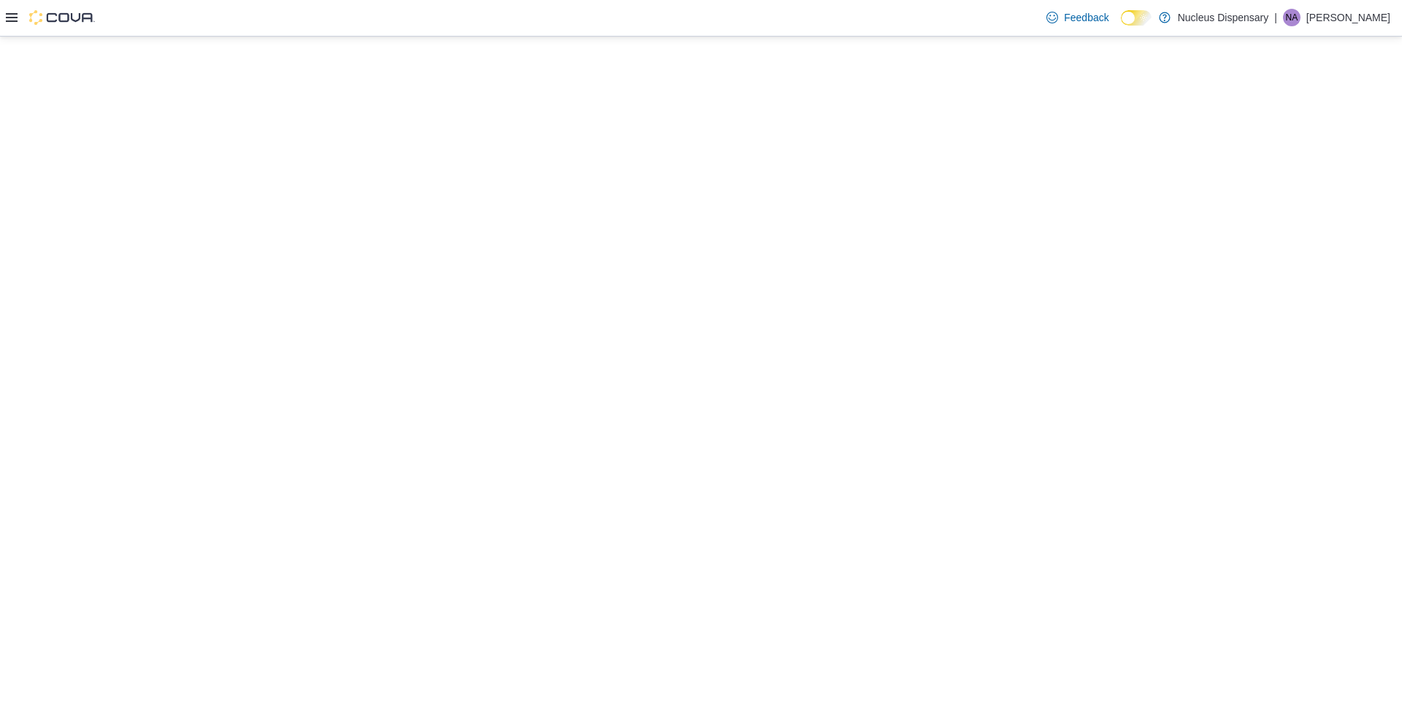 This screenshot has width=1402, height=724. I want to click on span: Dark Mode, so click(1121, 26).